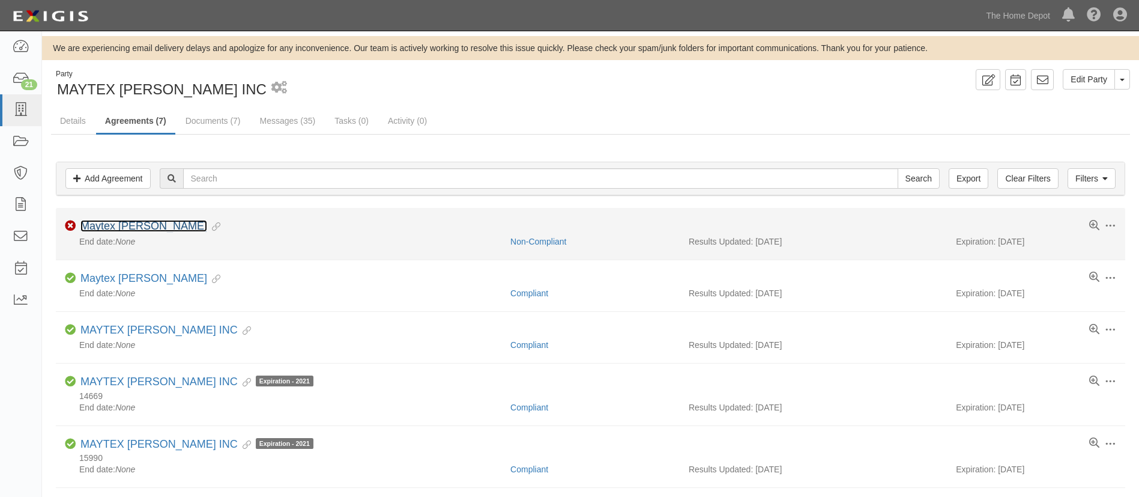  Describe the element at coordinates (969, 178) in the screenshot. I see `a: Export` at that location.